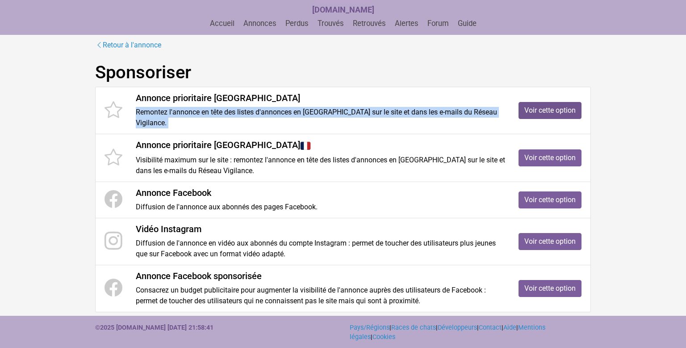 The width and height of the screenshot is (686, 348). I want to click on a: Guide, so click(467, 23).